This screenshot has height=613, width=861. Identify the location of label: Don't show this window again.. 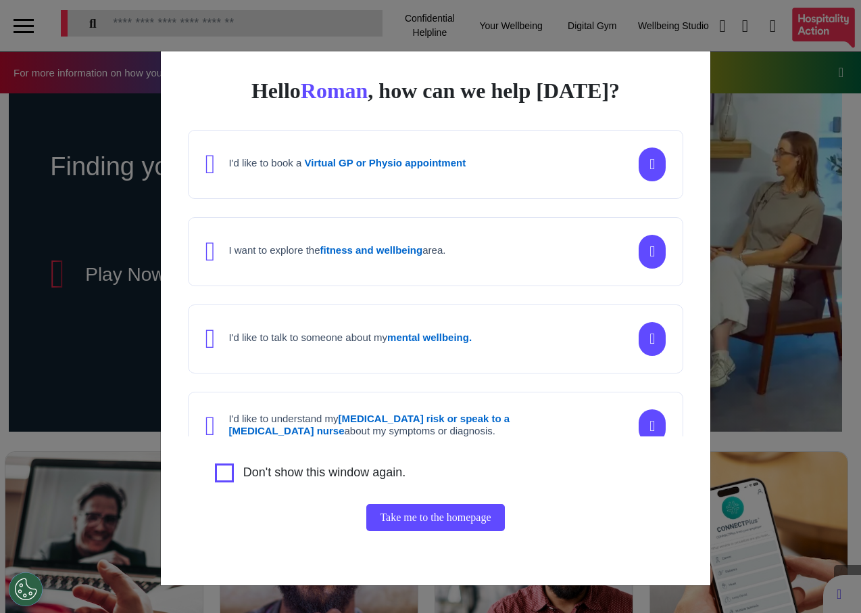
(325, 473).